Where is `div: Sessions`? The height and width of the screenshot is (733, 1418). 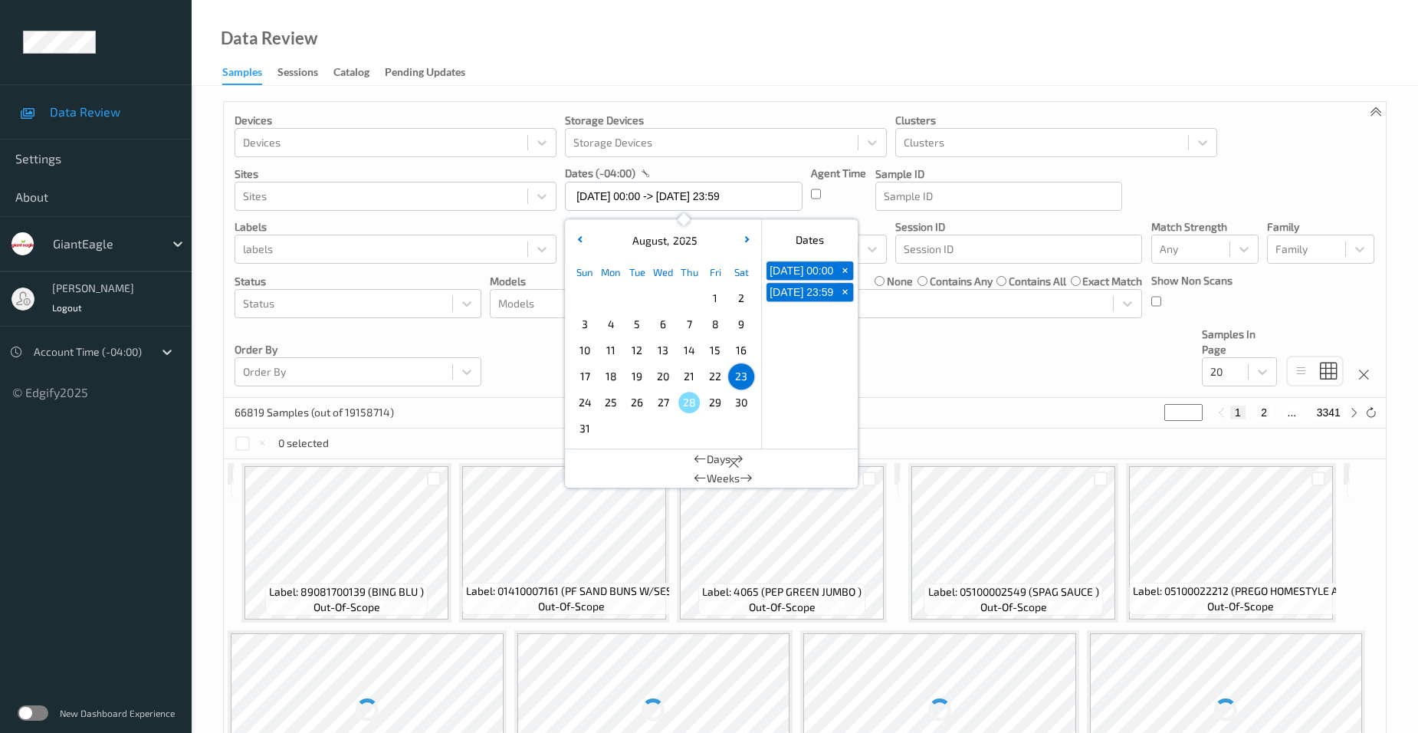
div: Sessions is located at coordinates (297, 74).